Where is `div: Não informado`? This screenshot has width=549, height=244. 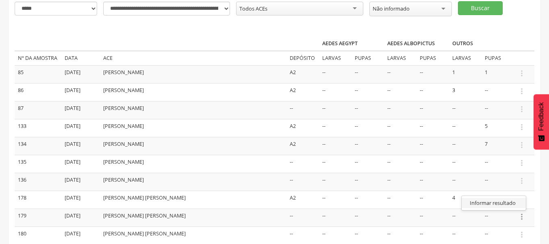 div: Não informado is located at coordinates (391, 9).